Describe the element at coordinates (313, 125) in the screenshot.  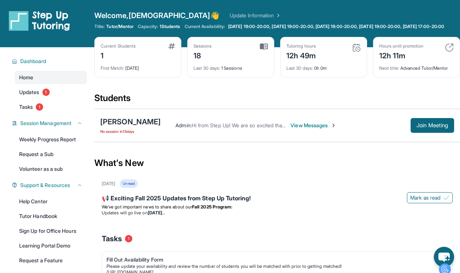
I see `span: View Messages` at that location.